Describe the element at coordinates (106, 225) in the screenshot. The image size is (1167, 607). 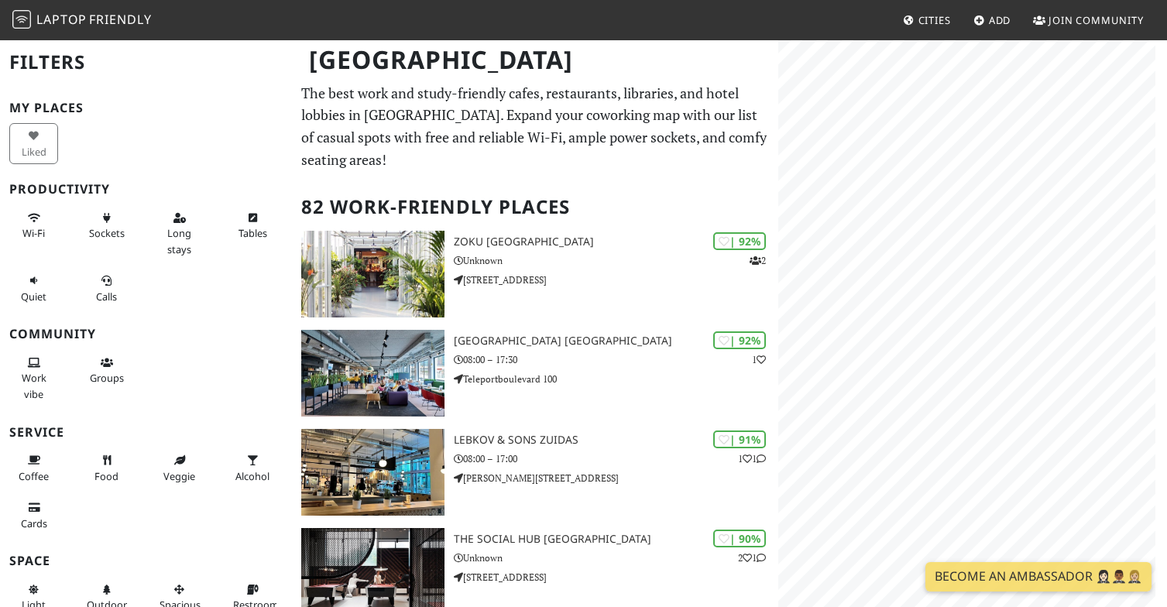
I see `button: Sockets` at that location.